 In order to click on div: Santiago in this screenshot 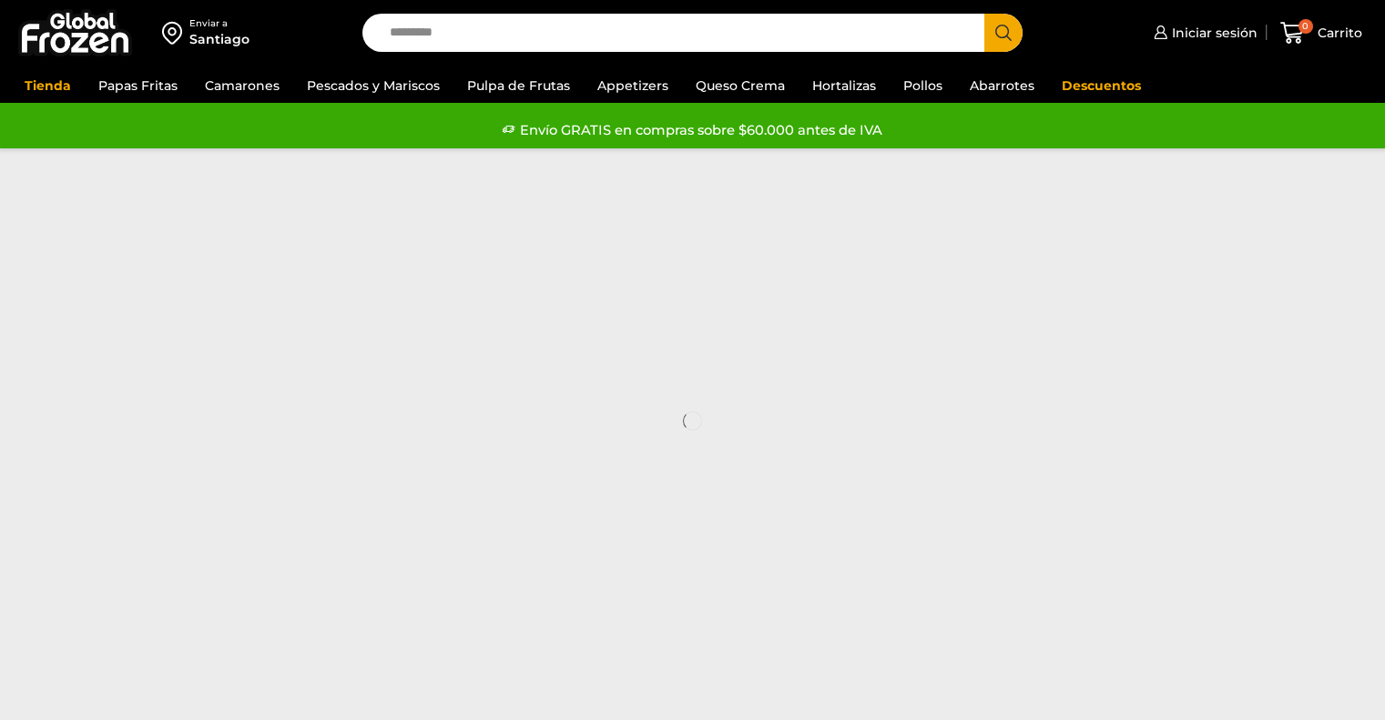, I will do `click(219, 39)`.